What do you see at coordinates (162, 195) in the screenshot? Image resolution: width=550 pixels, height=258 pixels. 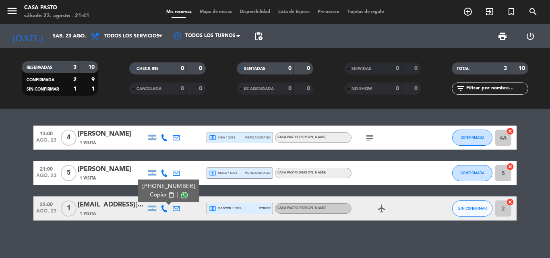 I see `button: Copiarcontent_paste` at bounding box center [162, 195].